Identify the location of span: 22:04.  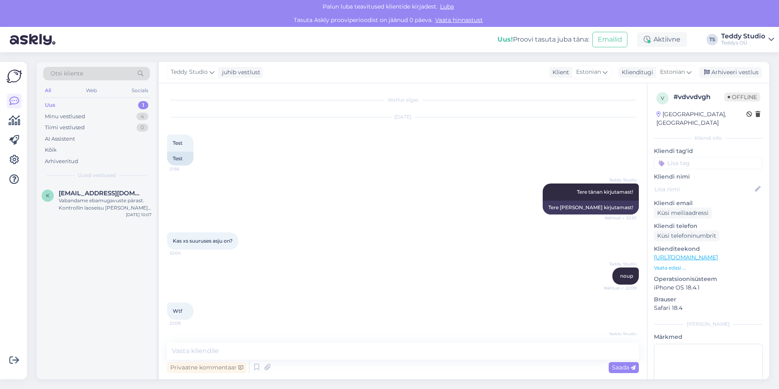
(185, 253).